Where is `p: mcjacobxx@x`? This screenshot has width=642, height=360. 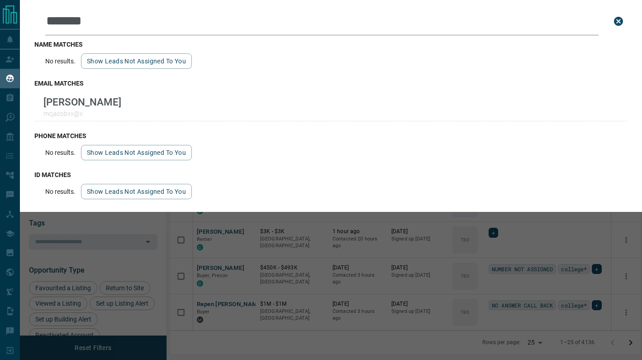
p: mcjacobxx@x is located at coordinates (82, 114).